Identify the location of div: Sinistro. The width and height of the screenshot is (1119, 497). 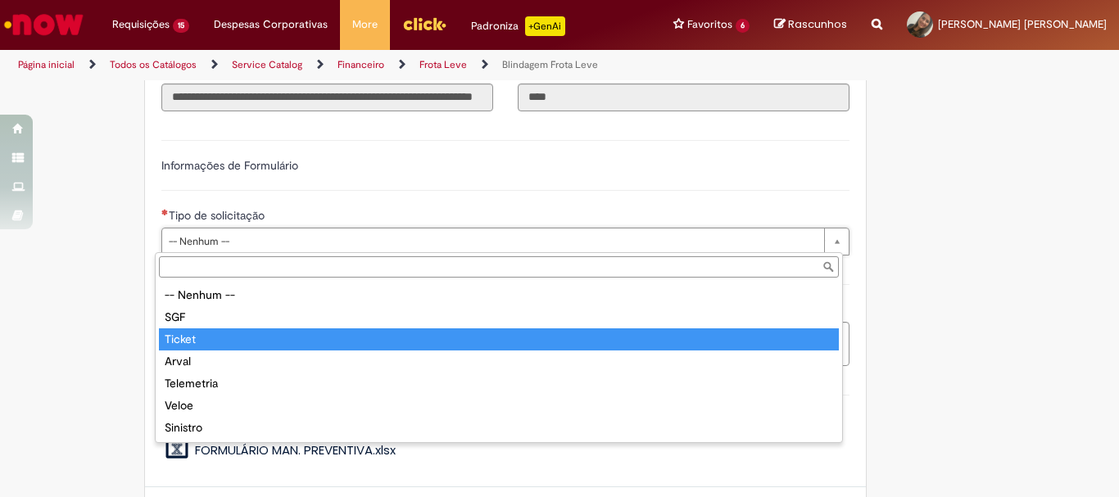
(499, 428).